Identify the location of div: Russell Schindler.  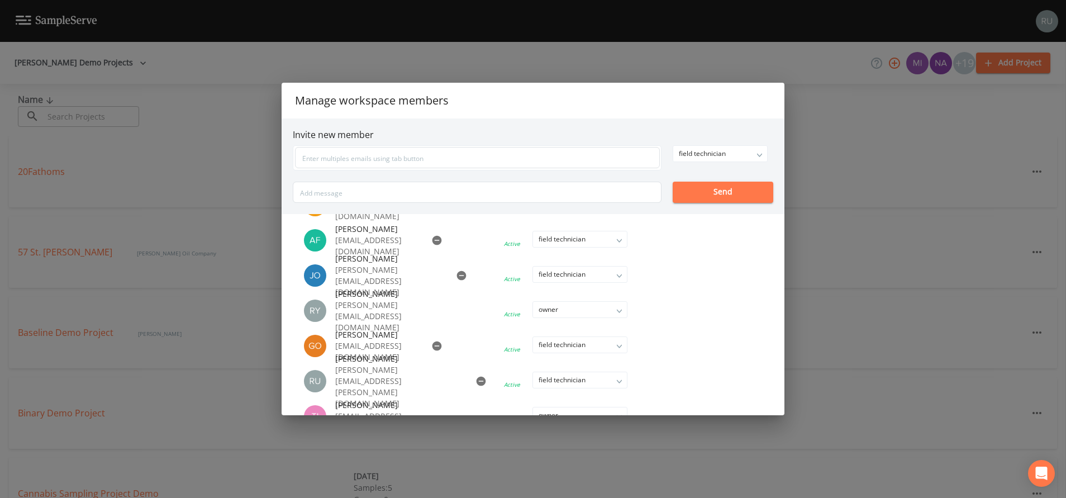
(320, 381).